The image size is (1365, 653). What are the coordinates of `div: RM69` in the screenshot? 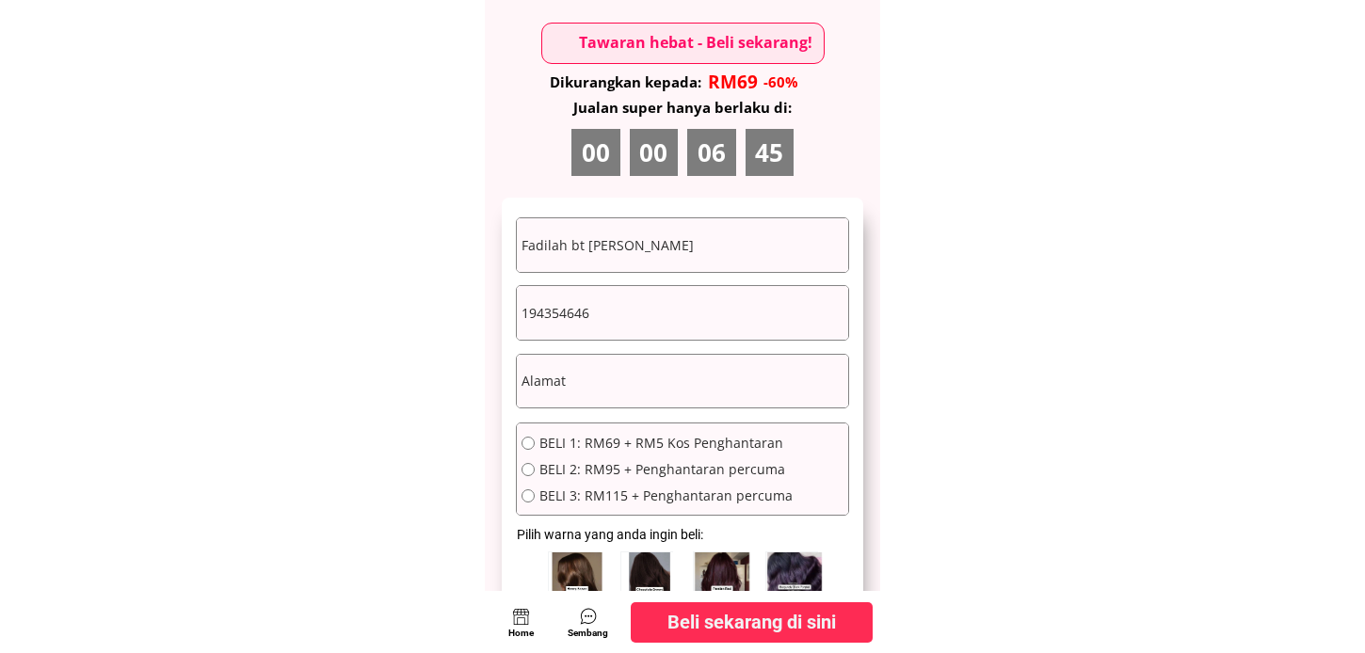 It's located at (928, 82).